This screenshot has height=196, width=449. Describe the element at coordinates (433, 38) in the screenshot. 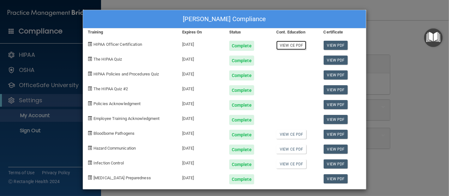

I see `button: Open Resource Center` at that location.